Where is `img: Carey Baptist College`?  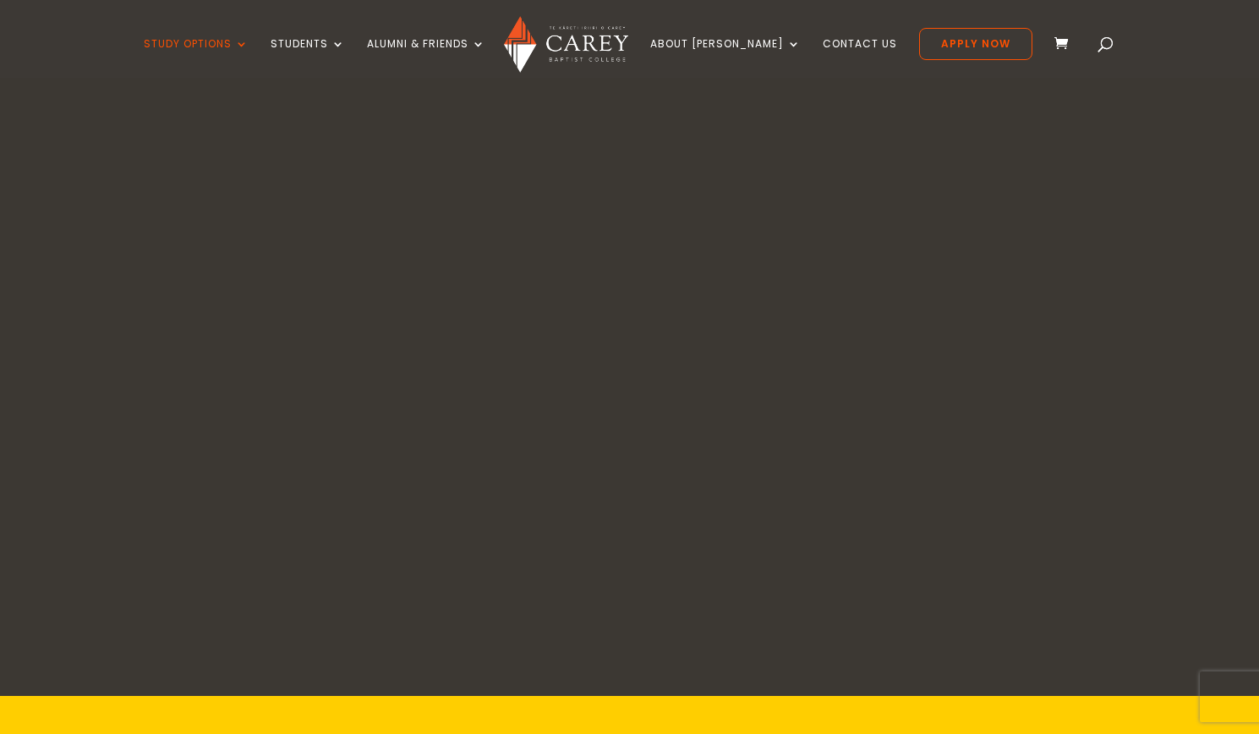 img: Carey Baptist College is located at coordinates (566, 44).